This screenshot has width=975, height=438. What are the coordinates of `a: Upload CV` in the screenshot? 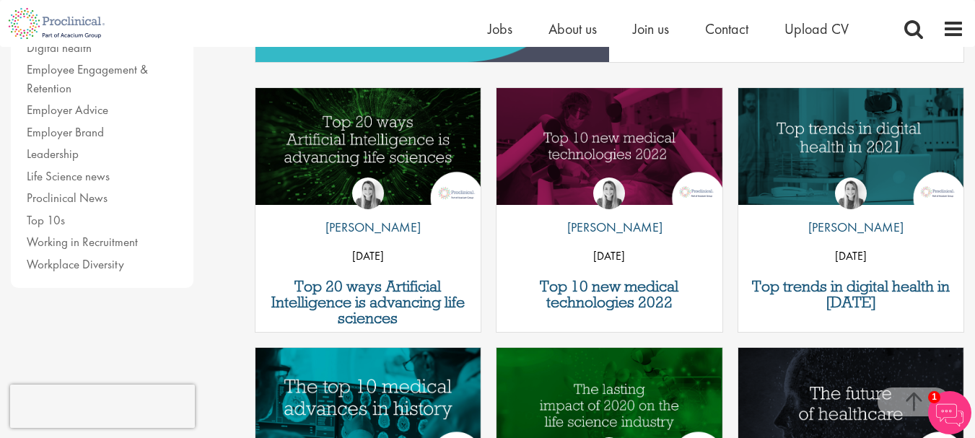 It's located at (816, 29).